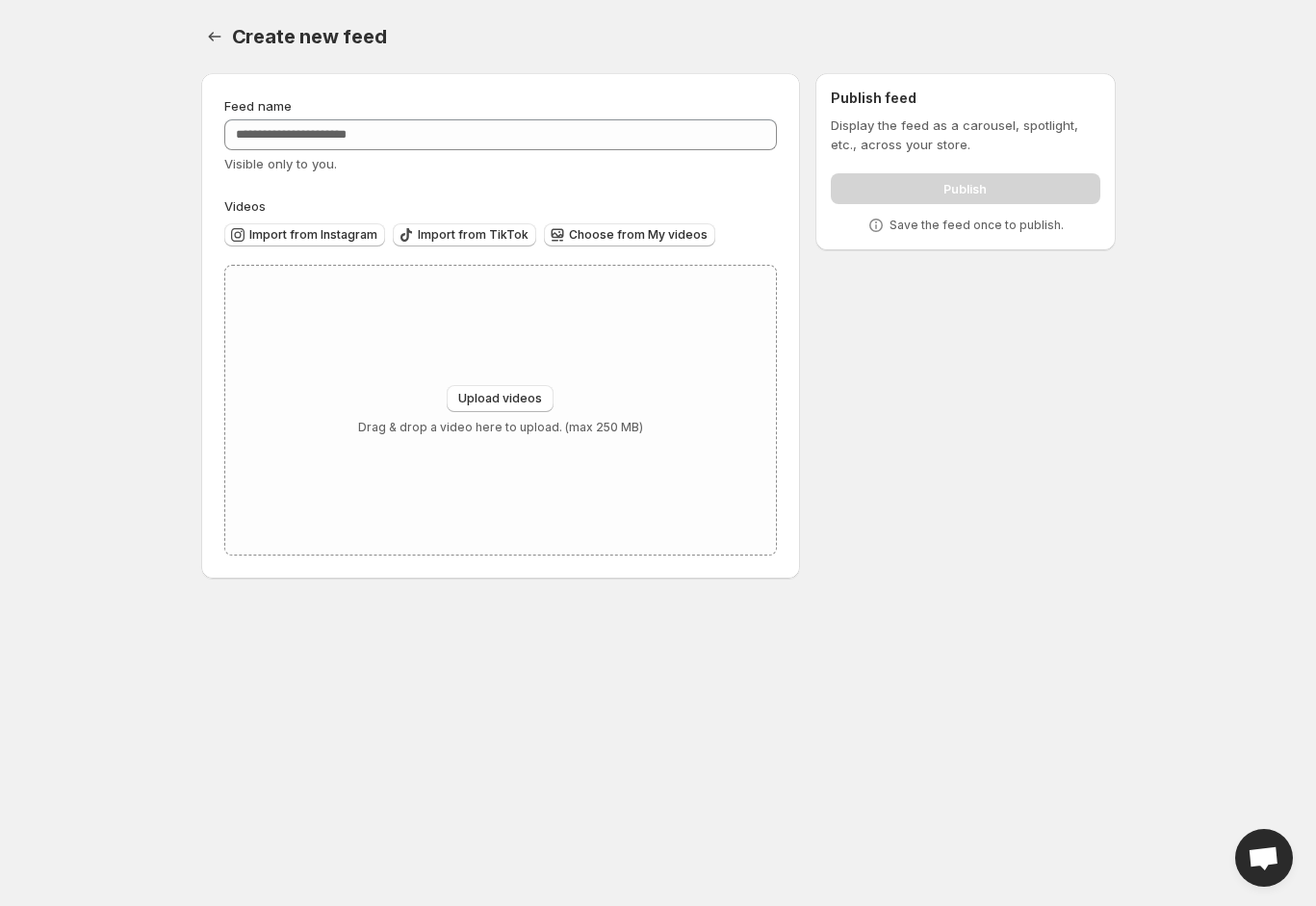 The image size is (1316, 906). What do you see at coordinates (309, 37) in the screenshot?
I see `span: Create new feed` at bounding box center [309, 37].